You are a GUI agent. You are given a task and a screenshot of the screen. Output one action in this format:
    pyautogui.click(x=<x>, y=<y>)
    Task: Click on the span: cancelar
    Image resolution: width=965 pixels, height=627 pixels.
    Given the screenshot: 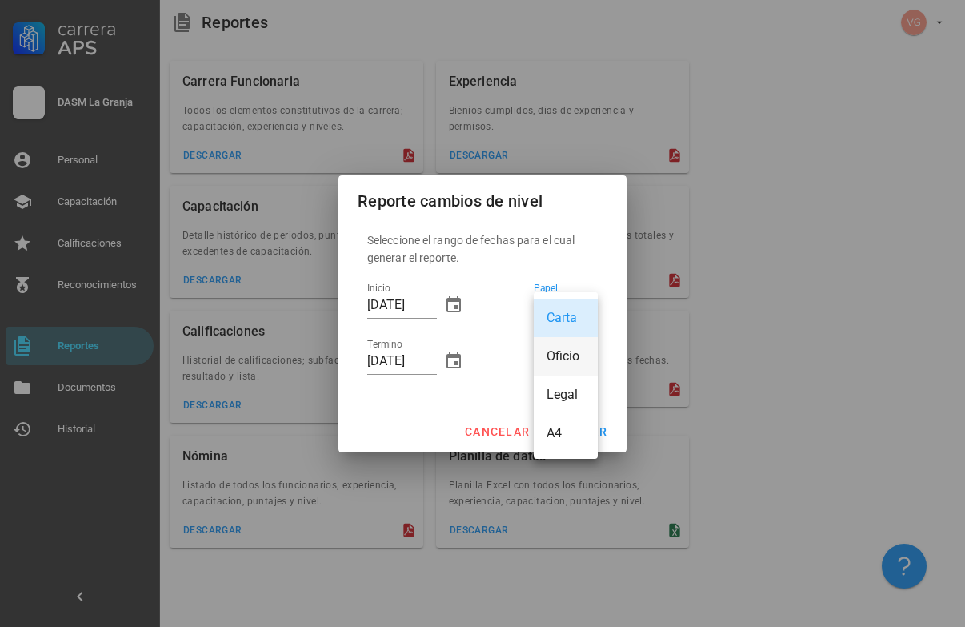 What is the action you would take?
    pyautogui.click(x=497, y=431)
    